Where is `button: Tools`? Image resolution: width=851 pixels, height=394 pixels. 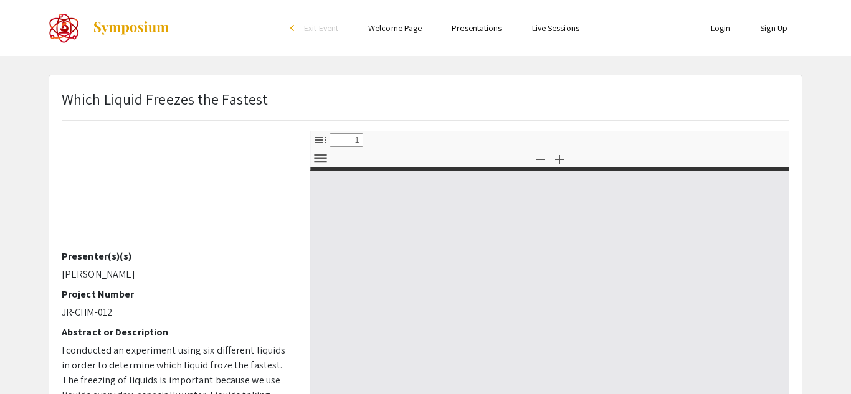 button: Tools is located at coordinates (320, 158).